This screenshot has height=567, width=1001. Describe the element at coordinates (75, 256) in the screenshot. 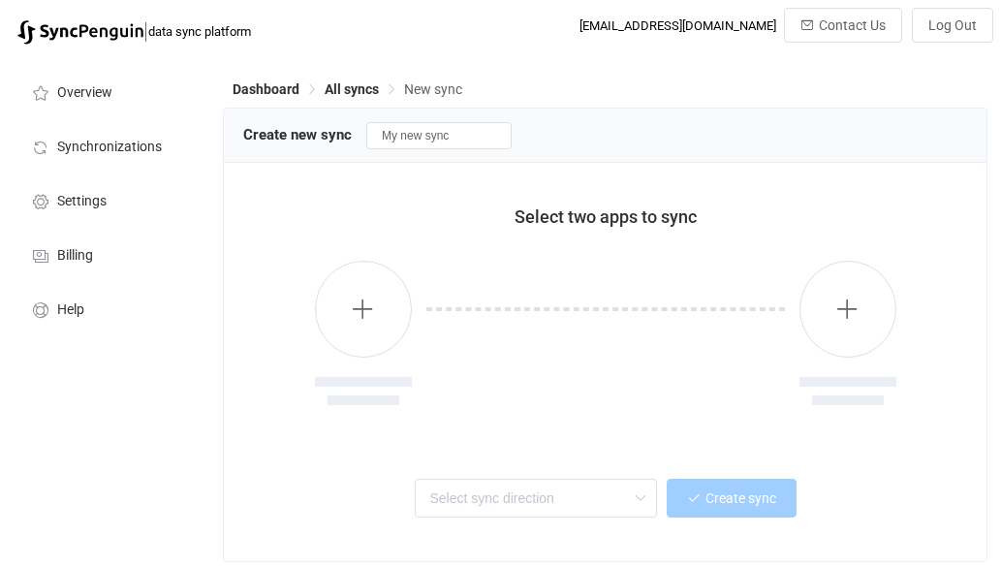

I see `span: Billing` at that location.